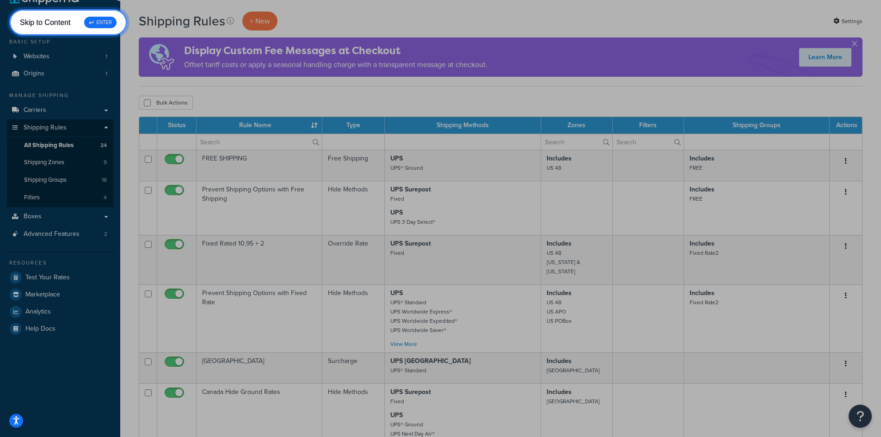  I want to click on button: Open Resource Center, so click(861, 416).